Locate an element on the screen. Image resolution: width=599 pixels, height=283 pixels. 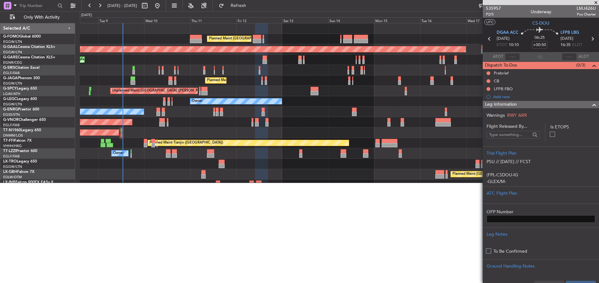
a: EDLW/DTM is located at coordinates (12, 177).